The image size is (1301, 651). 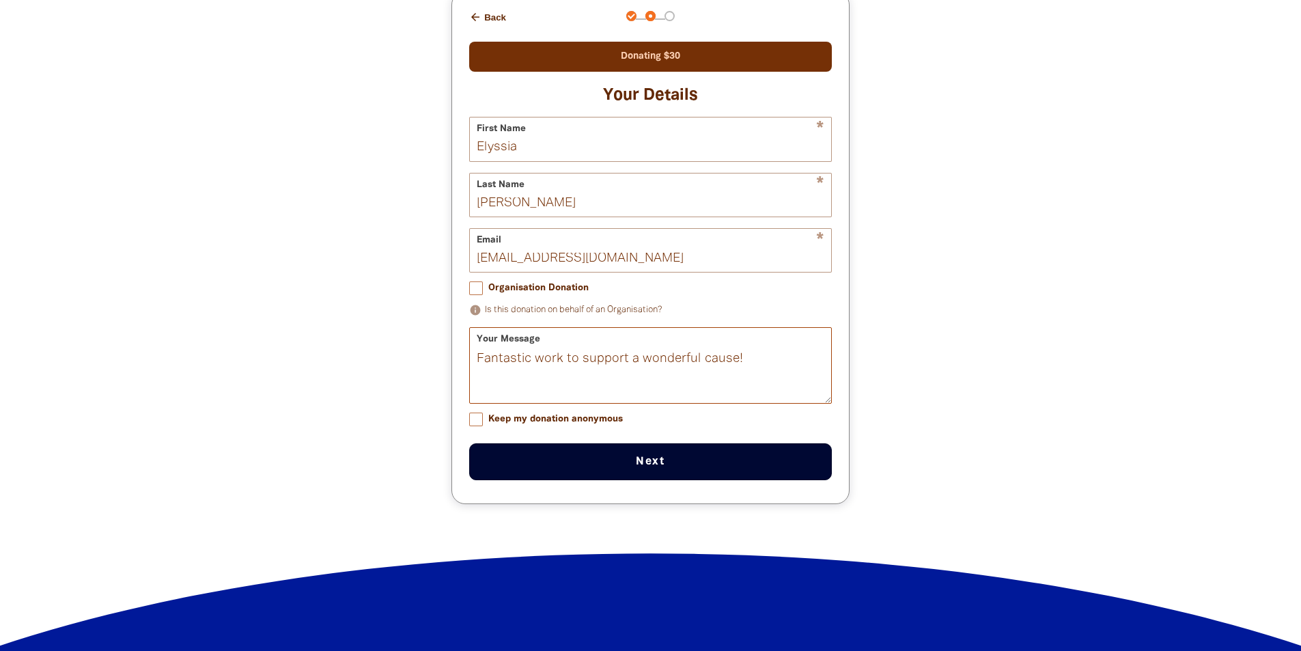 I want to click on input: Keep my donation anonymous, so click(x=476, y=419).